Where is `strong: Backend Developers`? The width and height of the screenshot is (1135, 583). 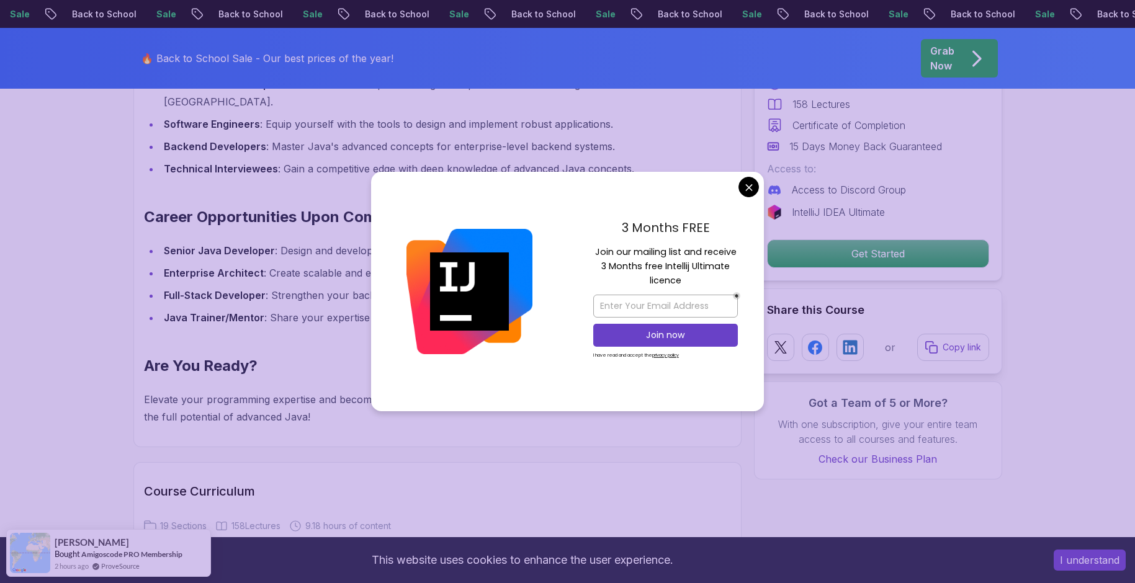 strong: Backend Developers is located at coordinates (215, 146).